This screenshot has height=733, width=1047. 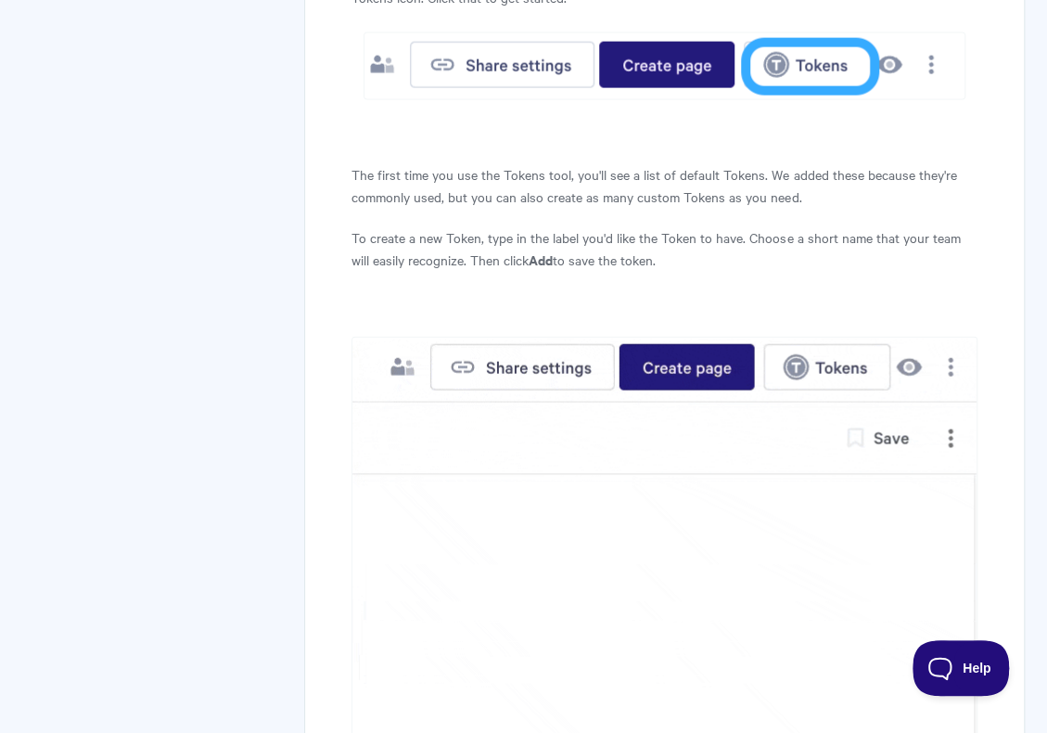 What do you see at coordinates (664, 249) in the screenshot?
I see `p: To create a new Token, type in the label you'd like the Token to have. Choose a short name that y...` at bounding box center [664, 249].